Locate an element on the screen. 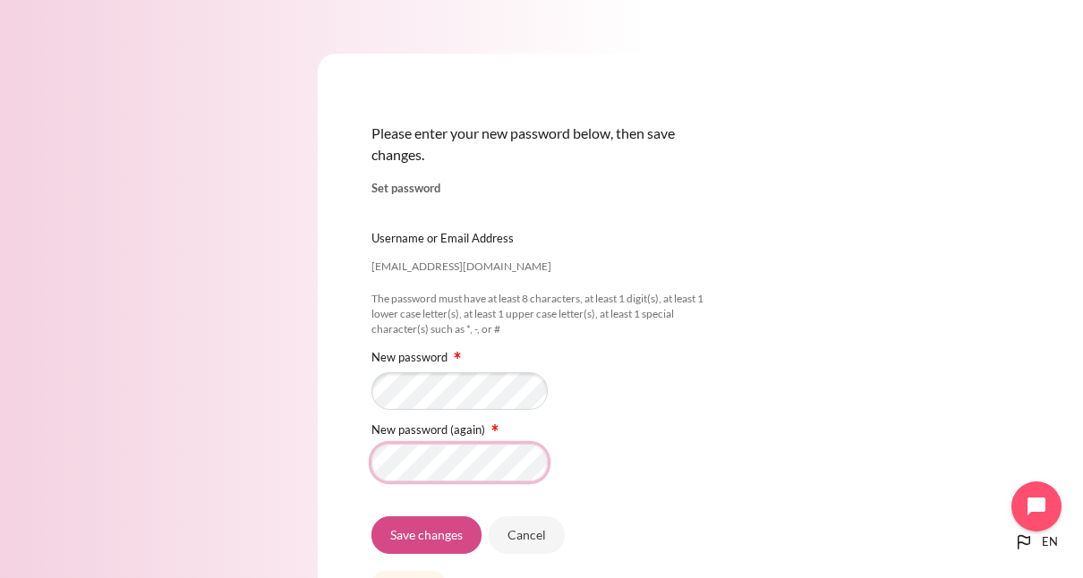  label: New password is located at coordinates (409, 357).